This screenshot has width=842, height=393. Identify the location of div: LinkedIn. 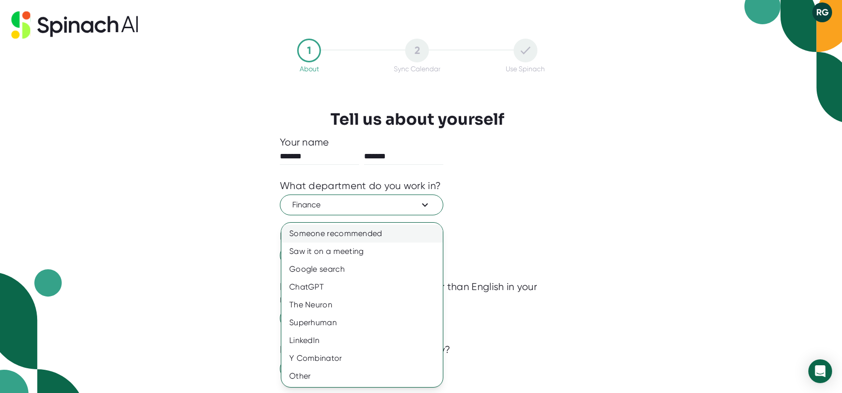
(362, 341).